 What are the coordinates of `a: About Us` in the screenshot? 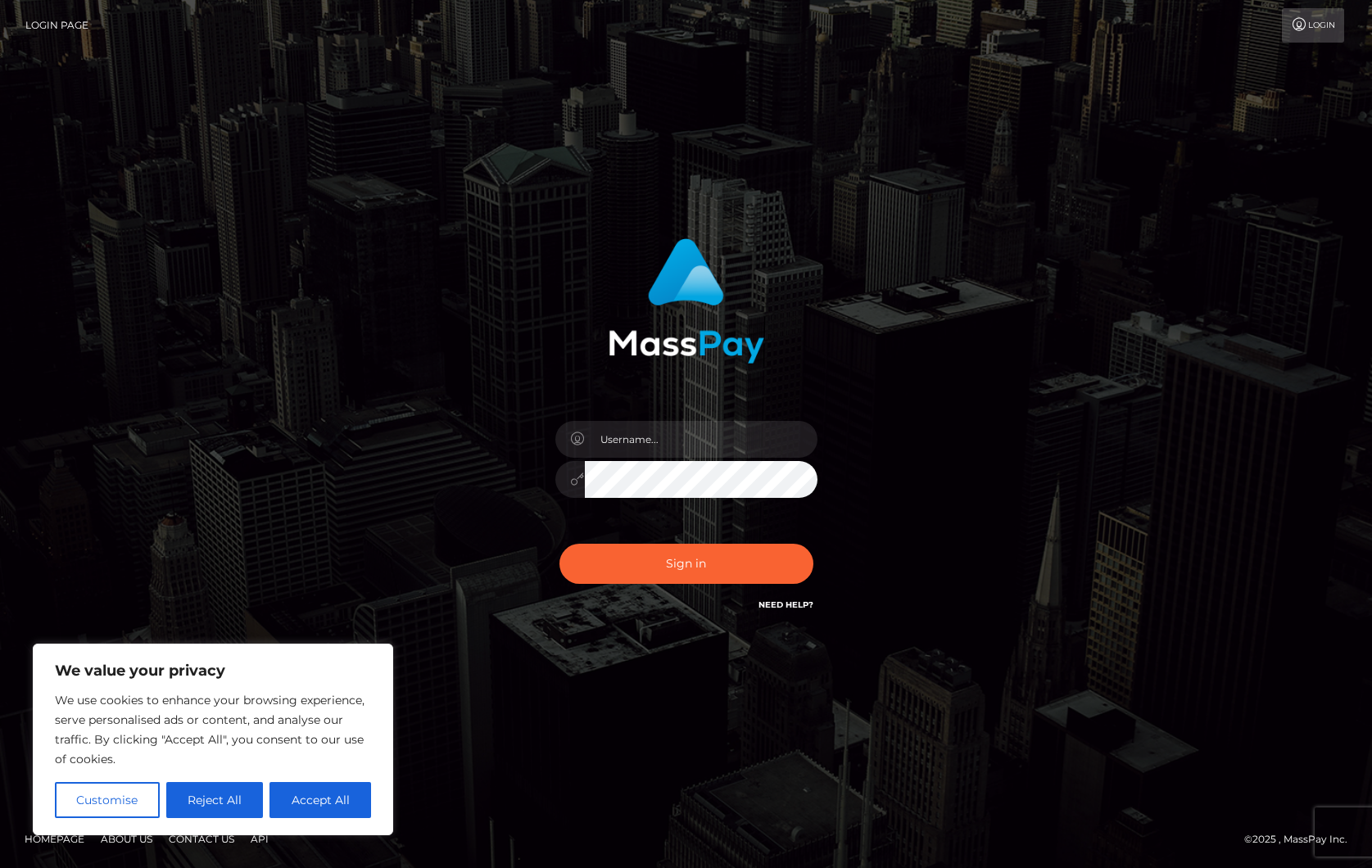 It's located at (126, 838).